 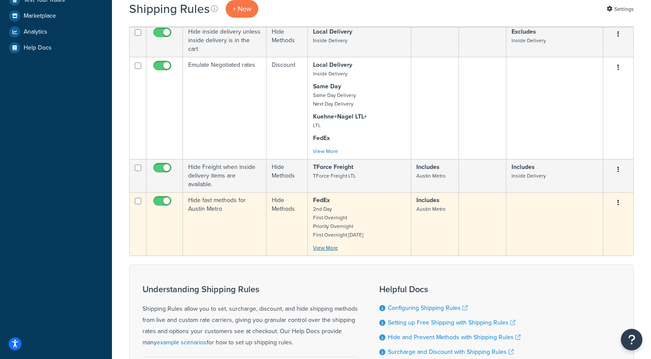 I want to click on strong: Kuehne+Nagel LTL+, so click(x=340, y=116).